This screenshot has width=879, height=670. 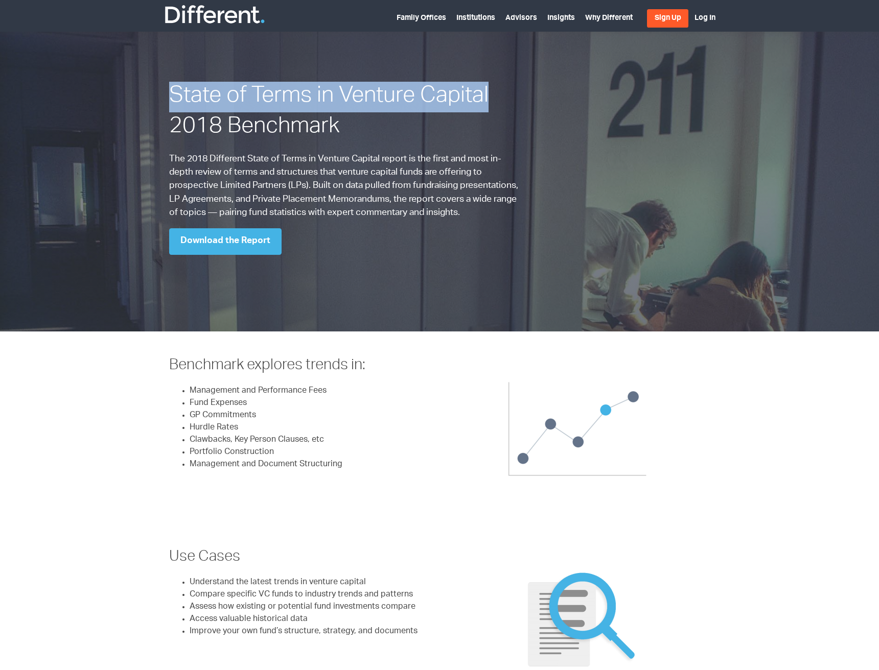 I want to click on li: Fund Expenses, so click(x=311, y=404).